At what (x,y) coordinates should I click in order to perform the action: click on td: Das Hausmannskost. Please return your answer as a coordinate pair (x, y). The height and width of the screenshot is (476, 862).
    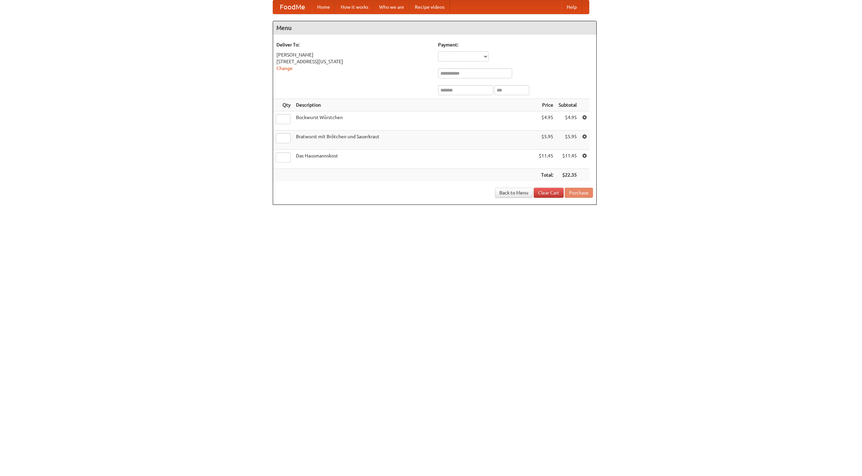
    Looking at the image, I should click on (414, 159).